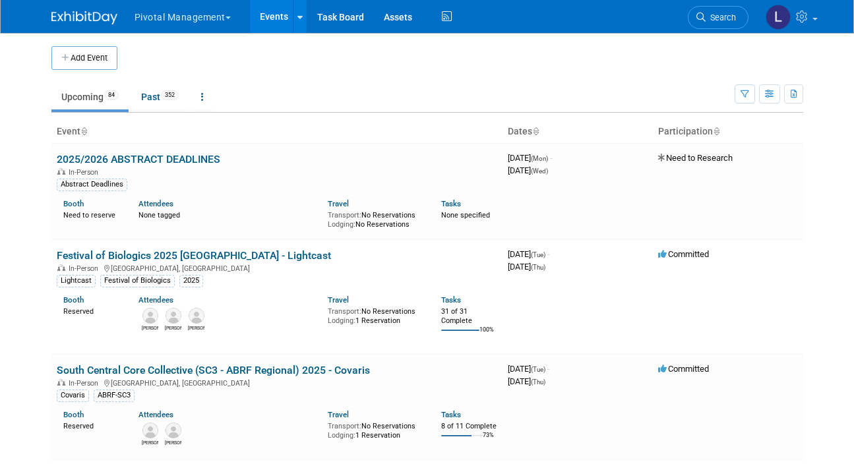  I want to click on div: Megan Gottlieb, so click(196, 328).